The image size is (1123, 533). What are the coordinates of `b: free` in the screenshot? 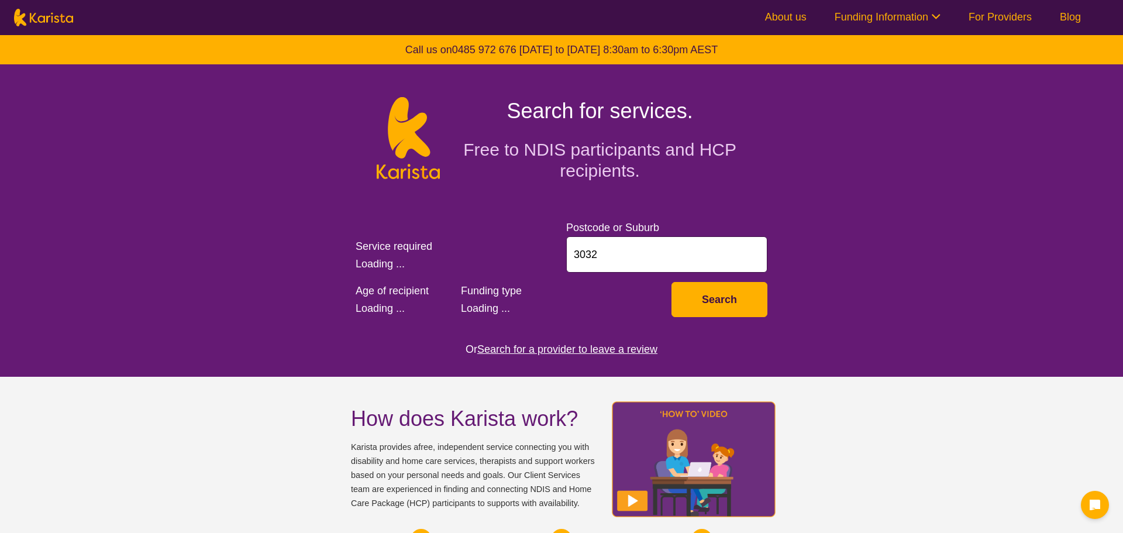 It's located at (425, 447).